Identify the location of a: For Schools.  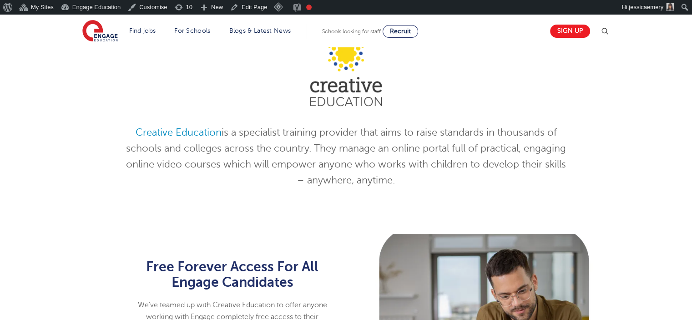
(192, 30).